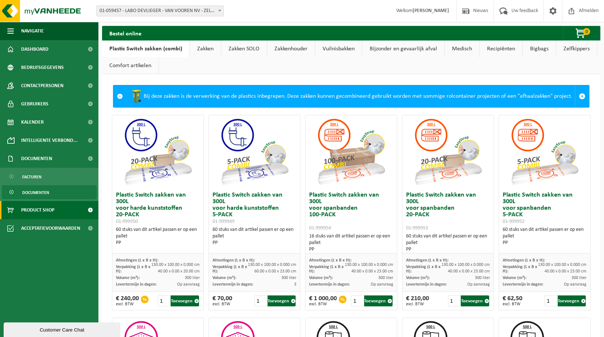 The image size is (604, 337). Describe the element at coordinates (539, 49) in the screenshot. I see `a: Bigbags` at that location.